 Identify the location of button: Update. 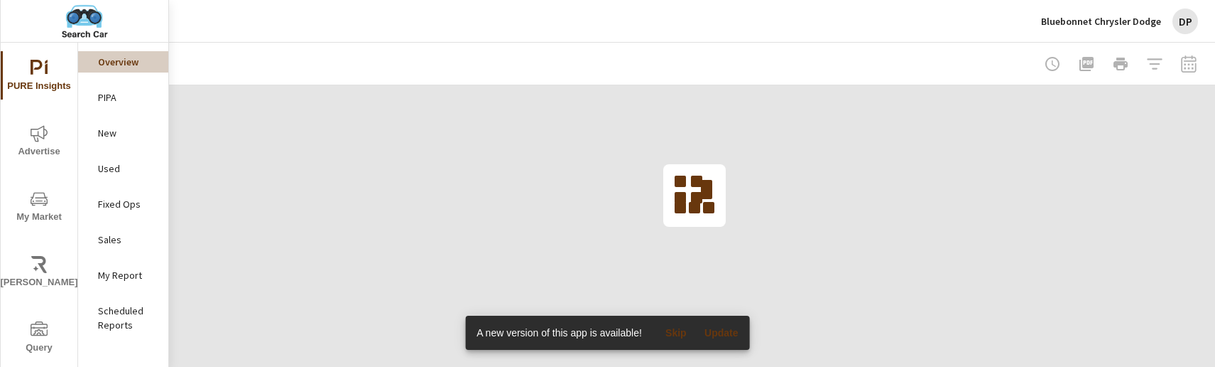
(722, 332).